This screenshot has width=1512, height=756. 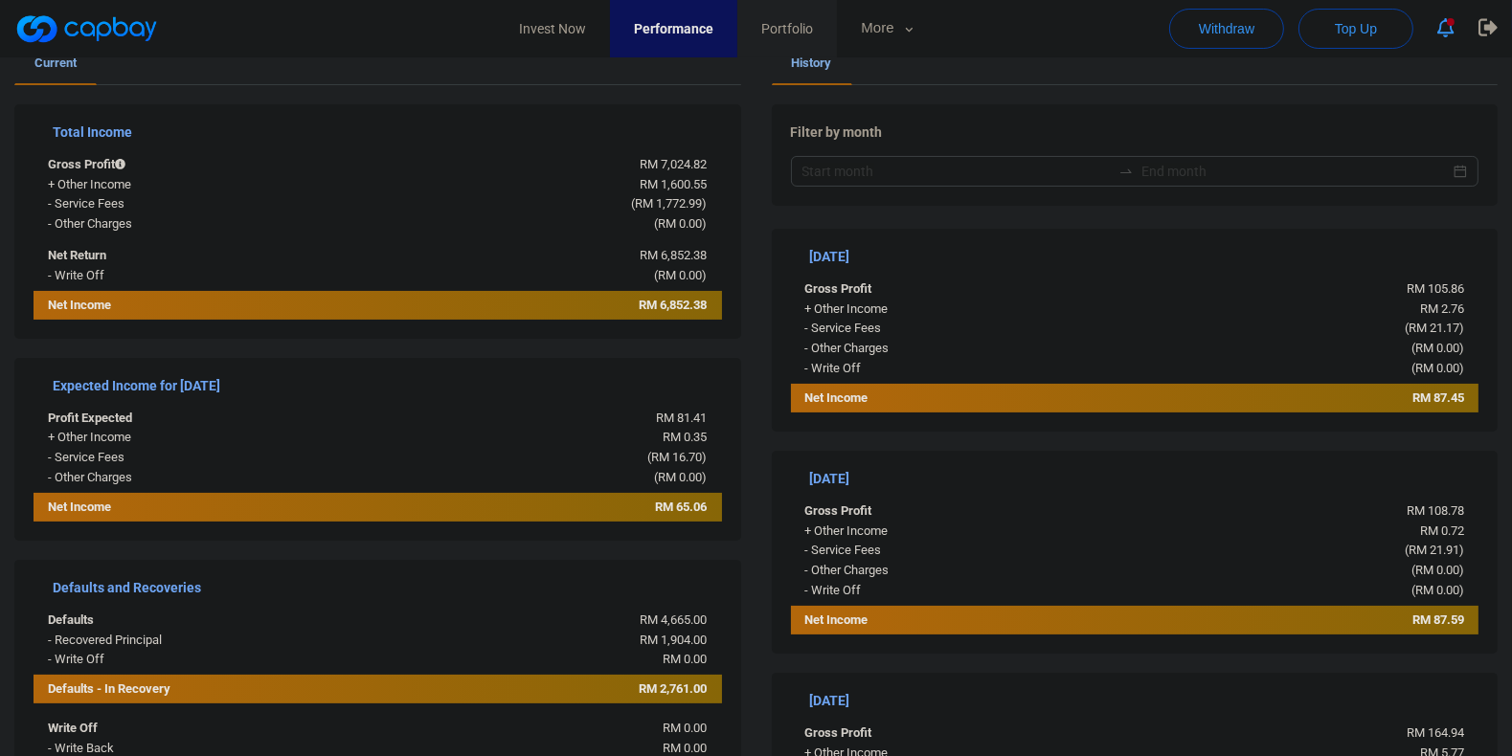 I want to click on span: RM 87.45, so click(x=1438, y=397).